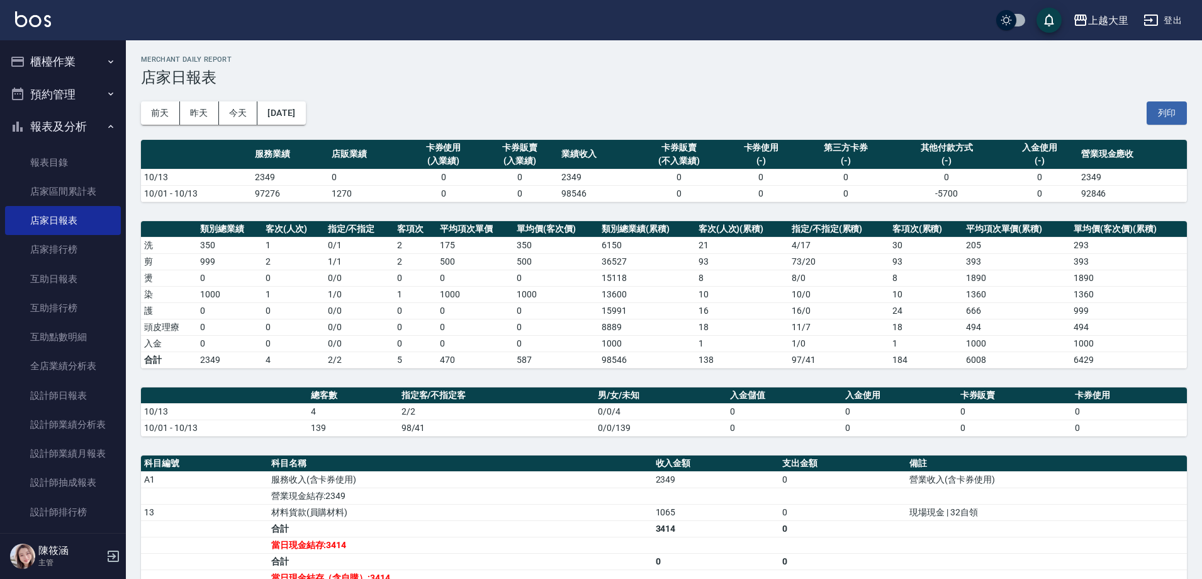 This screenshot has height=579, width=1202. I want to click on td: 合計, so click(460, 561).